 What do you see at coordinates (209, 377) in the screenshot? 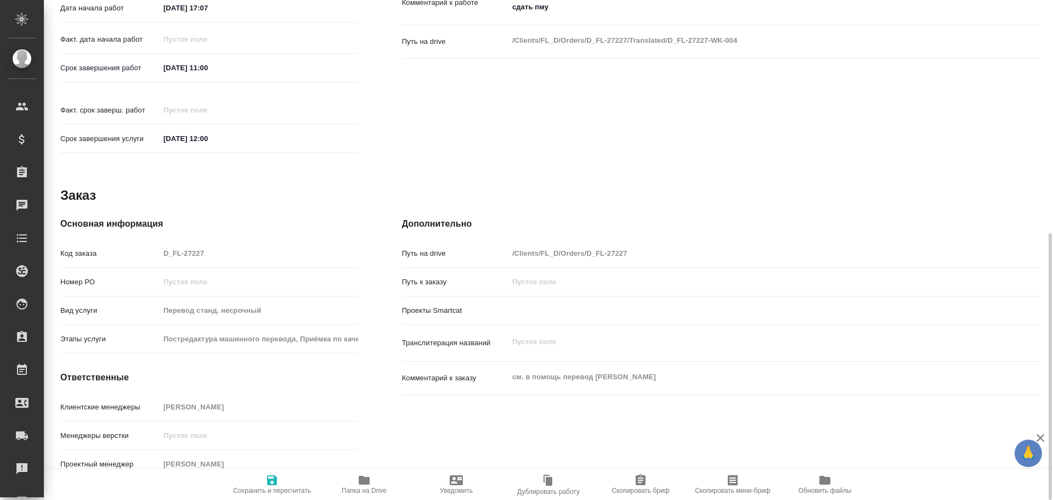
I see `h4: Ответственные` at bounding box center [209, 377].